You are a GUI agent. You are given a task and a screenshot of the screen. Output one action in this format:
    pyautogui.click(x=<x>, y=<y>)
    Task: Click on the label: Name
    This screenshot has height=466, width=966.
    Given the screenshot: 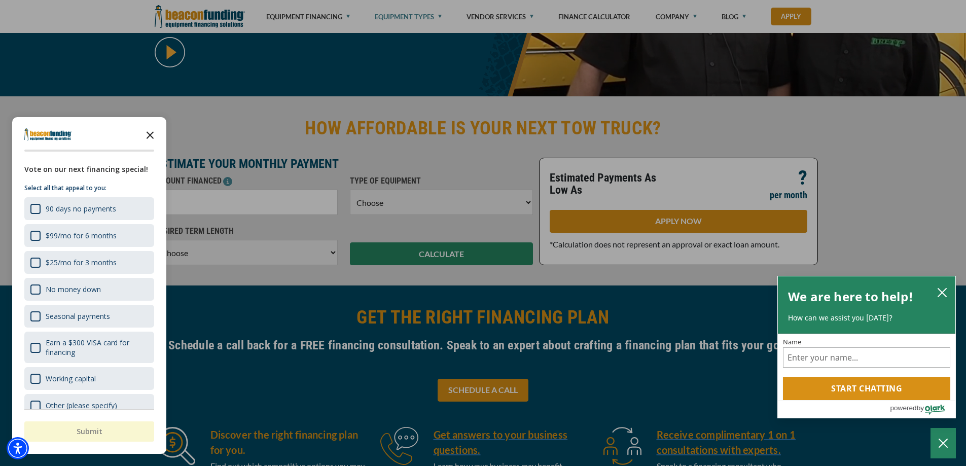 What is the action you would take?
    pyautogui.click(x=867, y=342)
    